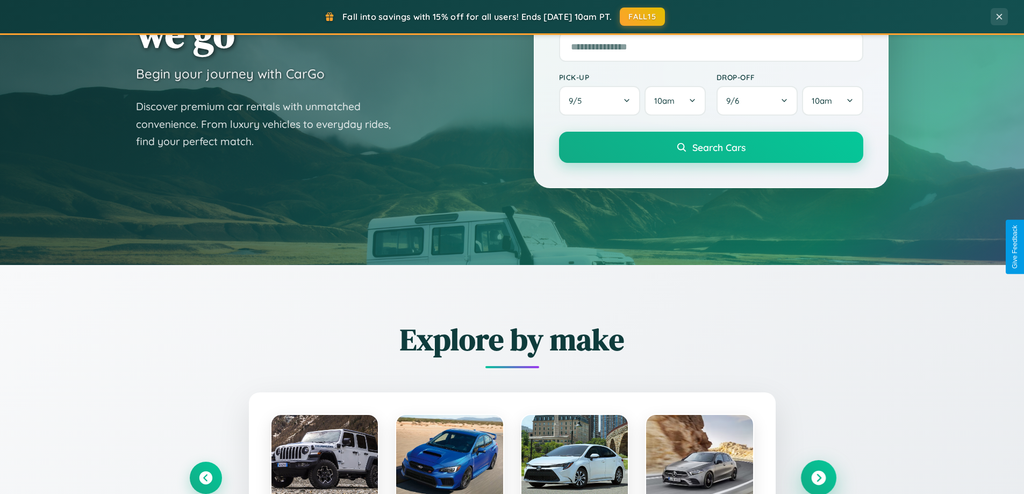  Describe the element at coordinates (270, 124) in the screenshot. I see `p: Discover premium car rentals with unmatched convenience. From luxury vehicles to everyday rides, ...` at that location.